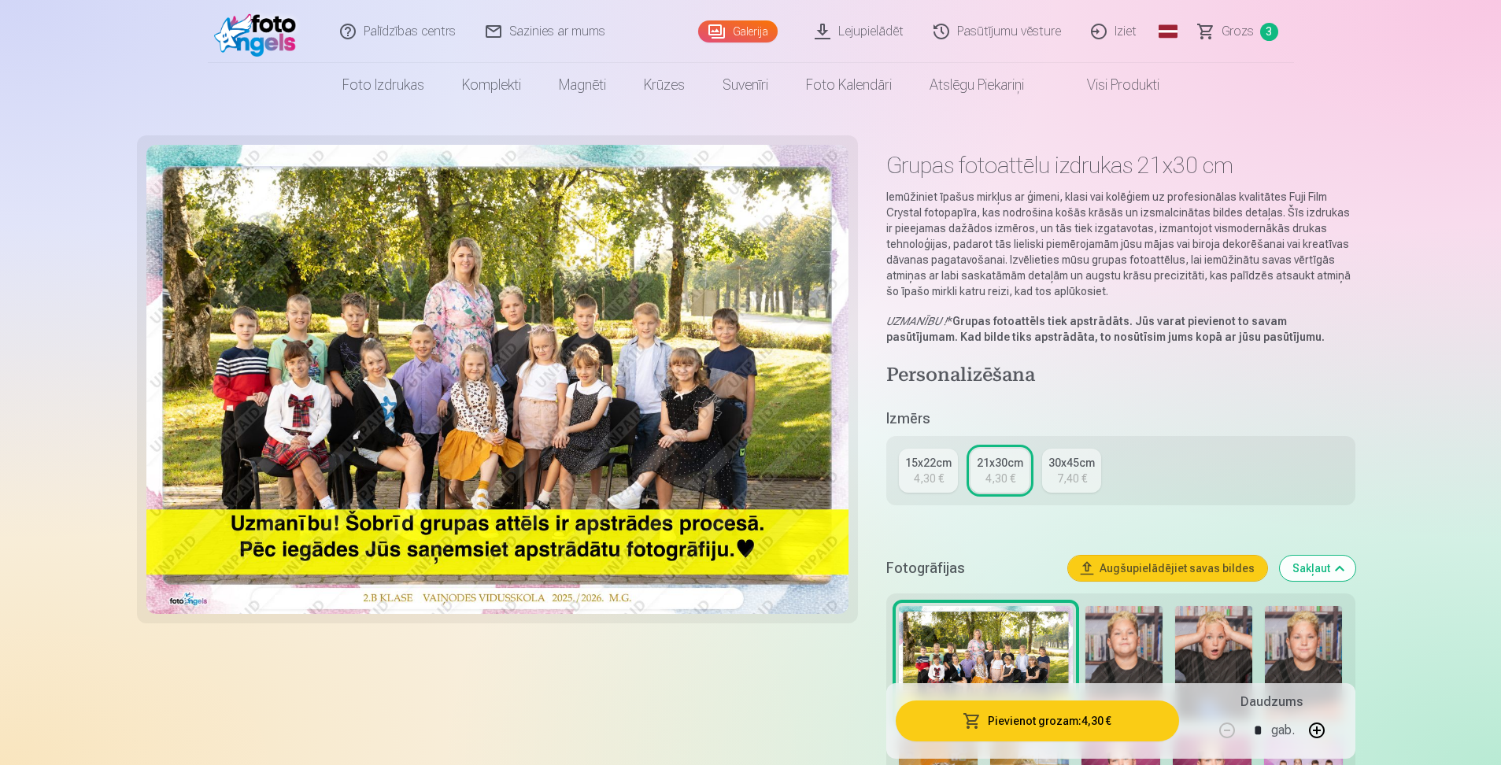  Describe the element at coordinates (259, 31) in the screenshot. I see `img: /fa1` at that location.